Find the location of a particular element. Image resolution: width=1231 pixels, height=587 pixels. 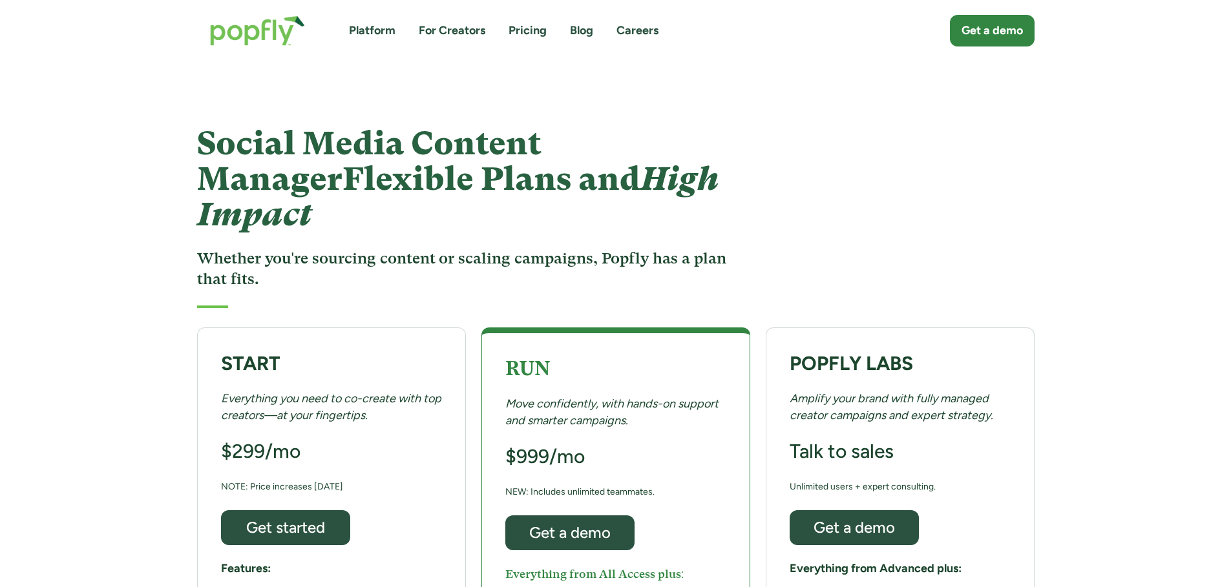

h3: $999/mo is located at coordinates (545, 457).